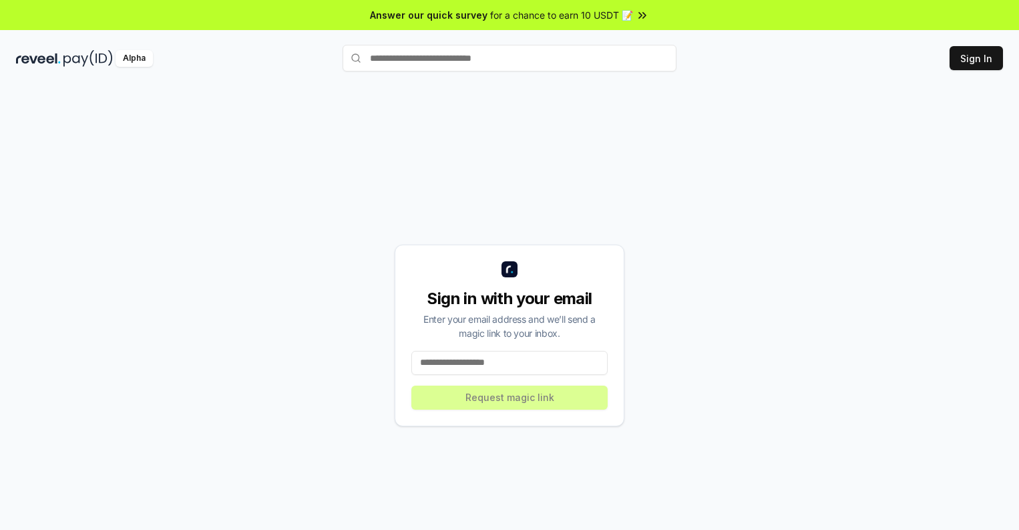 The image size is (1019, 530). Describe the element at coordinates (510, 299) in the screenshot. I see `div: Sign in with your email` at that location.